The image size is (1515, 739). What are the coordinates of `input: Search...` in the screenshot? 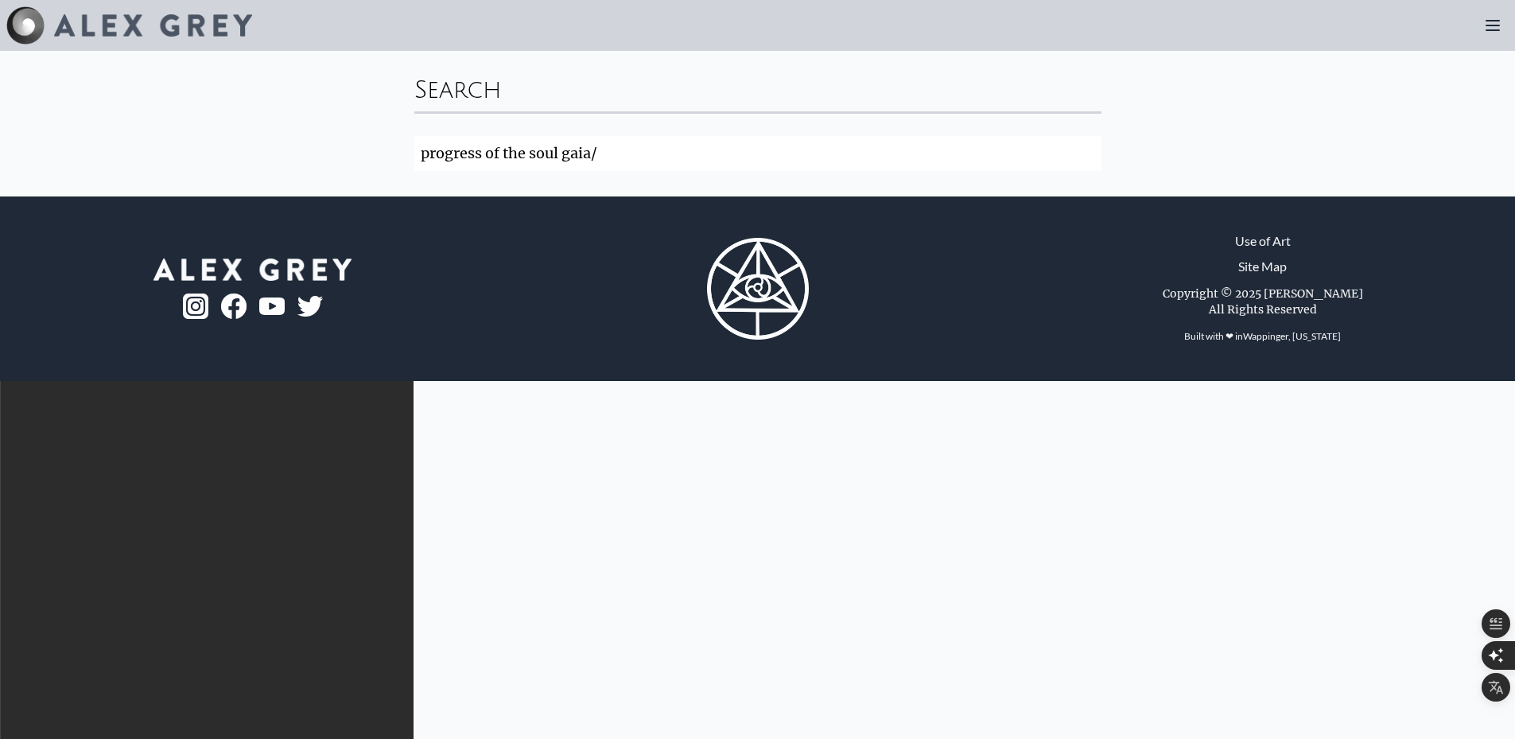 It's located at (758, 154).